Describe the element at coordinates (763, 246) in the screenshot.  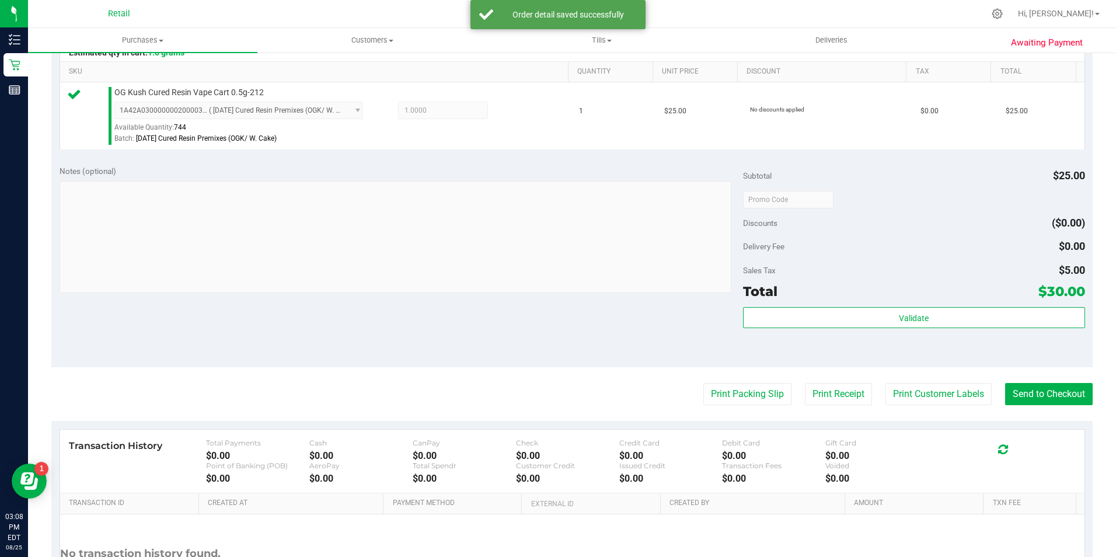
I see `span: Delivery Fee` at that location.